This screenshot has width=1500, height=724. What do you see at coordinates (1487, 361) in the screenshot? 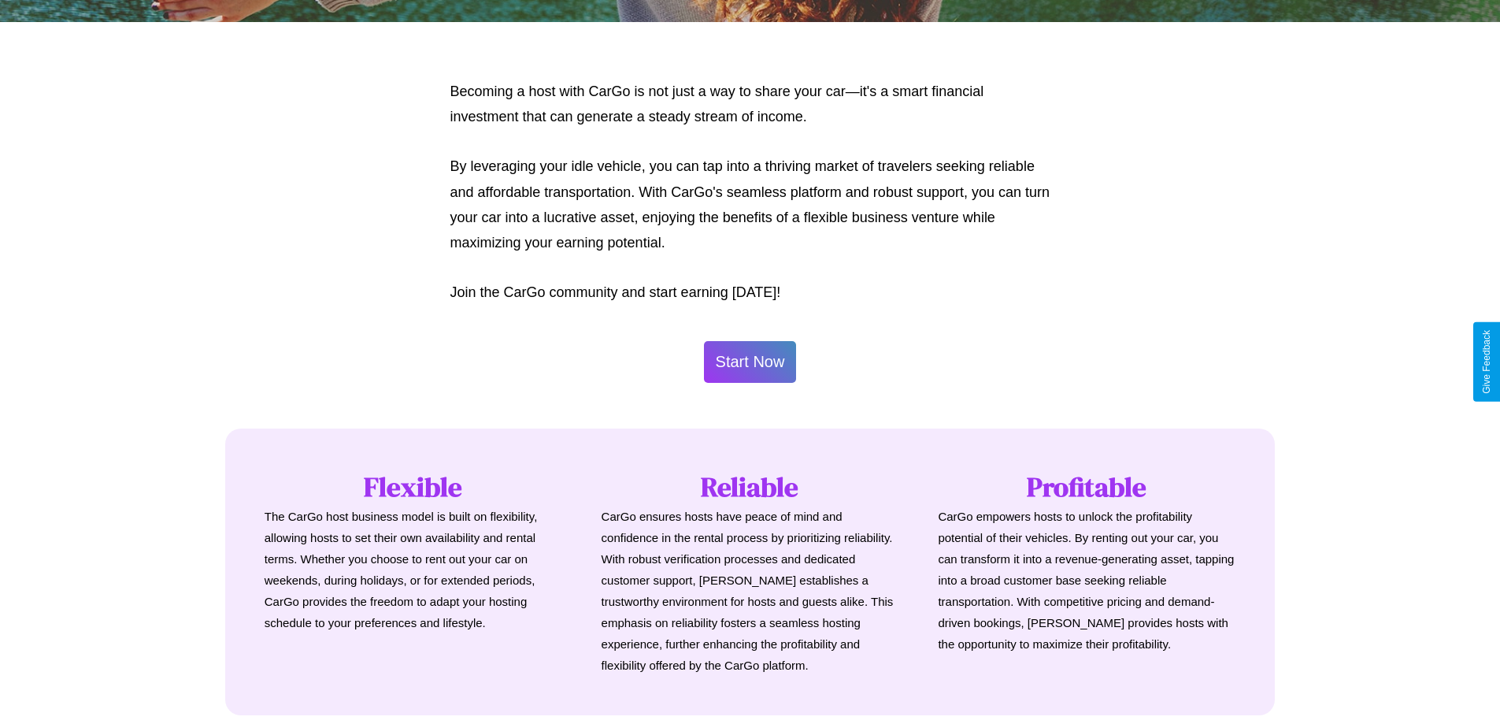
I see `div: Give Feedback` at bounding box center [1487, 361].